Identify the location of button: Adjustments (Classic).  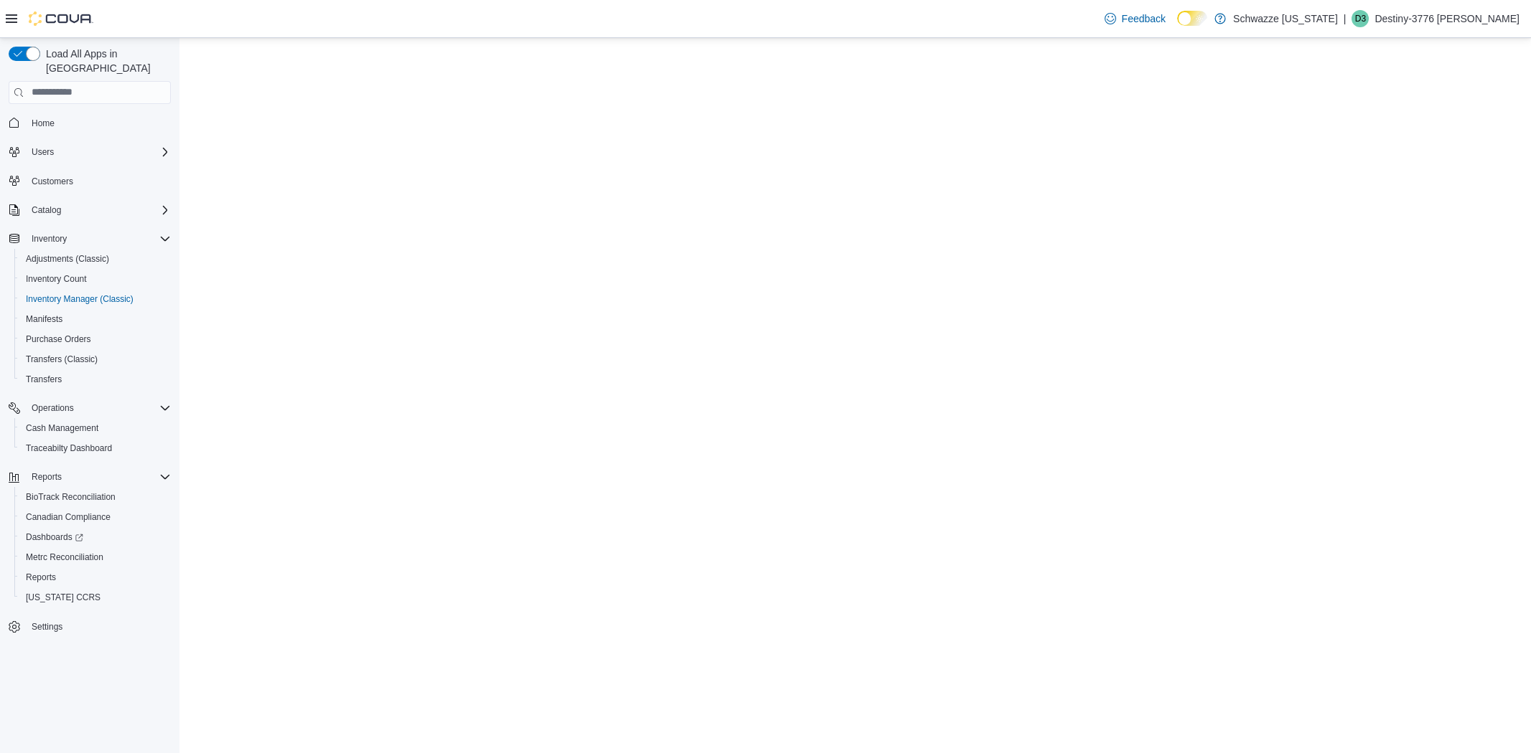
(95, 259).